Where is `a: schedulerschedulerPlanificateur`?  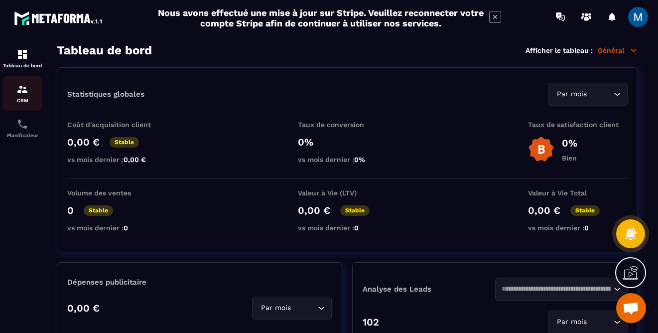
a: schedulerschedulerPlanificateur is located at coordinates (22, 128).